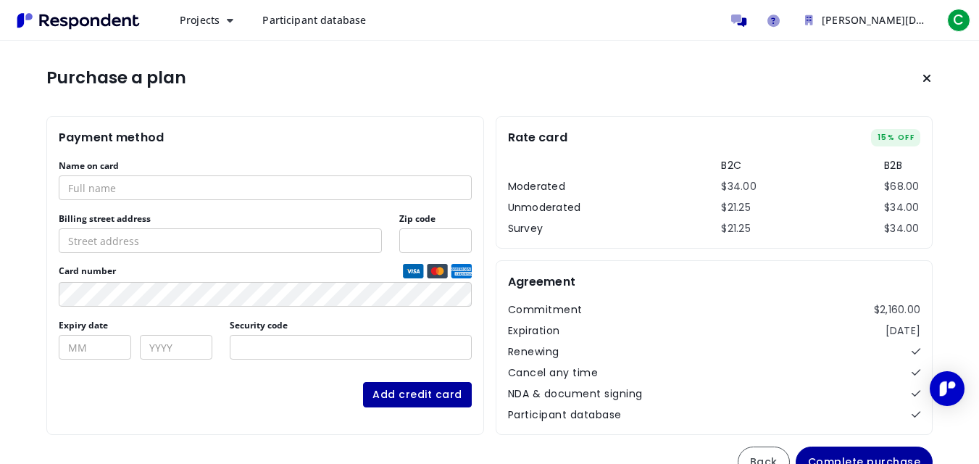  I want to click on span: Projects, so click(199, 20).